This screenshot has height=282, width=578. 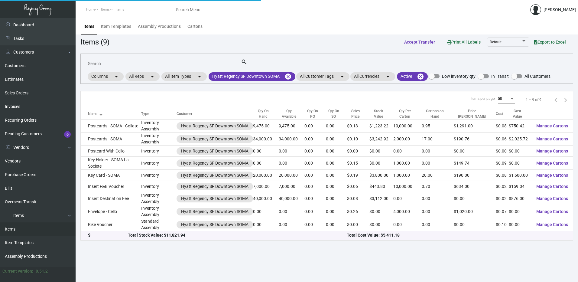 I want to click on td: 0.95, so click(x=438, y=126).